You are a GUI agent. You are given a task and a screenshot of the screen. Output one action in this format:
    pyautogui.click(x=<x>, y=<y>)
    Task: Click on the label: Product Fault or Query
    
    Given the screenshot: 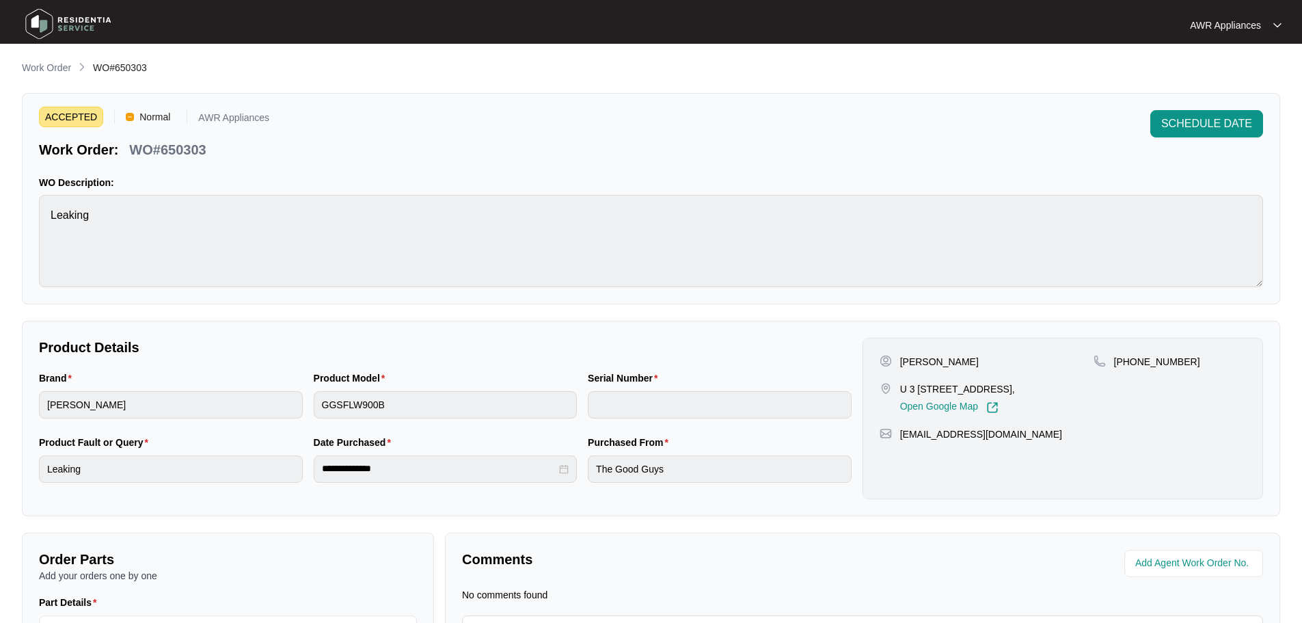 What is the action you would take?
    pyautogui.click(x=96, y=442)
    